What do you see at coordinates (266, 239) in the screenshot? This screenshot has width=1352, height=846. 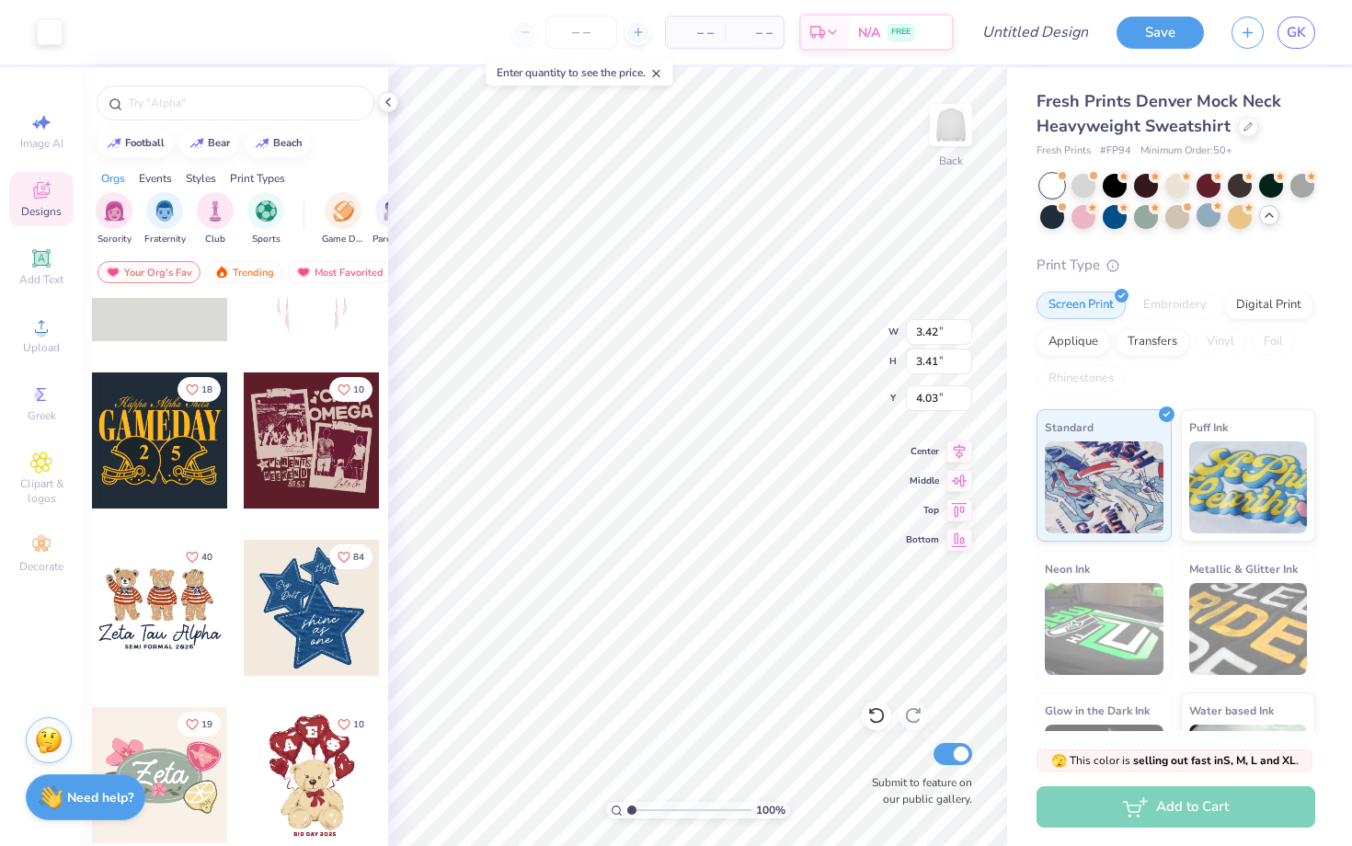 I see `span: Sports` at bounding box center [266, 239].